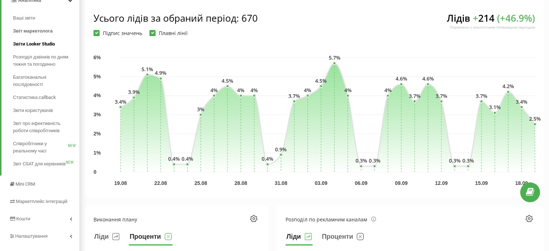  I want to click on a: Звіт маркетолога, so click(46, 31).